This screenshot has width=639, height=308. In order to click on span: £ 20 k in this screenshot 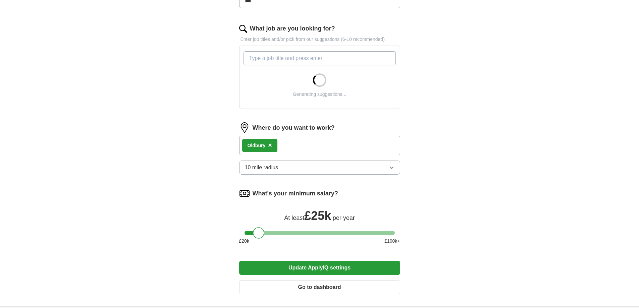, I will do `click(244, 241)`.